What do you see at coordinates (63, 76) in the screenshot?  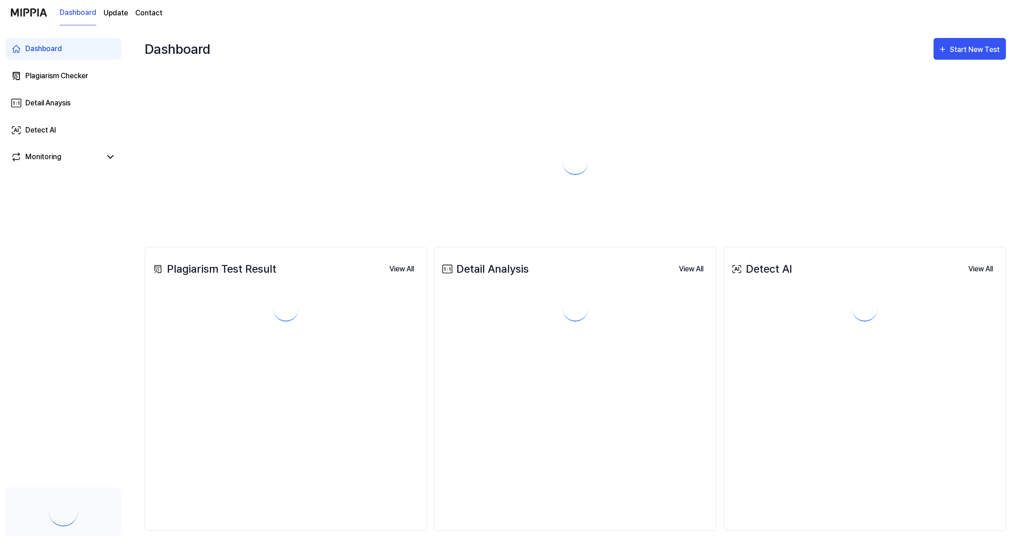 I see `a: Plagiarism Checker` at bounding box center [63, 76].